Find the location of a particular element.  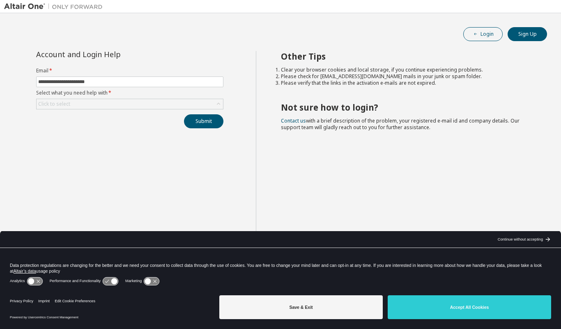

h2: Other Tips is located at coordinates (407, 56).